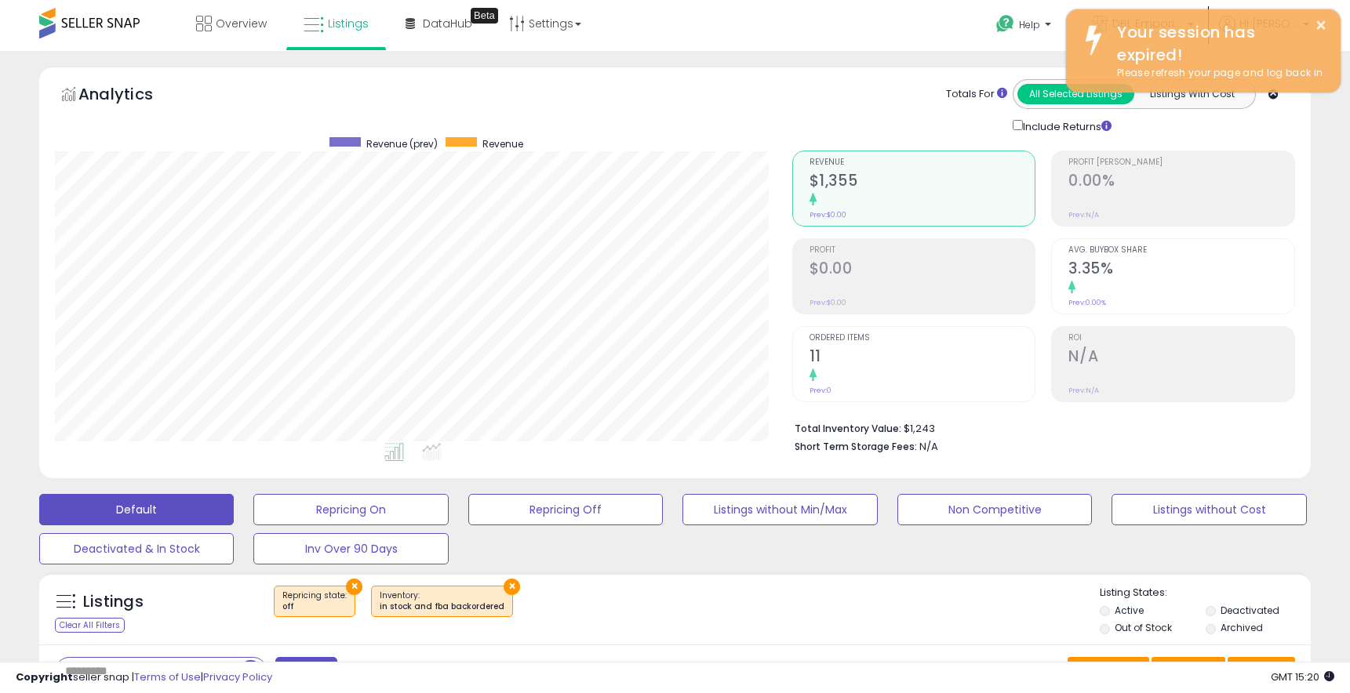 The image size is (1350, 693). I want to click on label: Active, so click(1129, 610).